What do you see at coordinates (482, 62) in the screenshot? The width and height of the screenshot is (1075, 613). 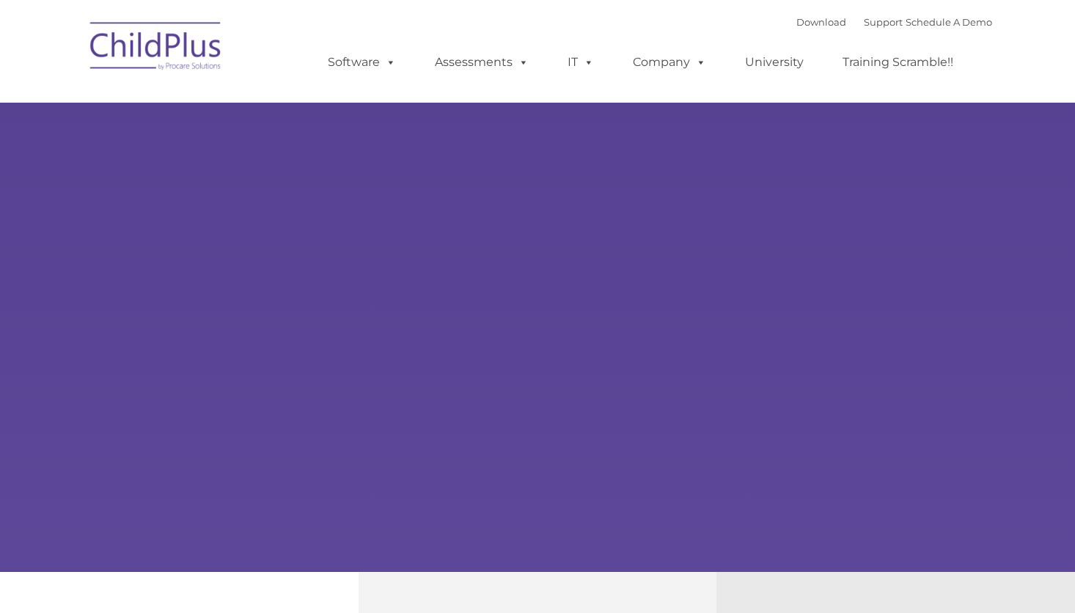 I see `a: Assessments` at bounding box center [482, 62].